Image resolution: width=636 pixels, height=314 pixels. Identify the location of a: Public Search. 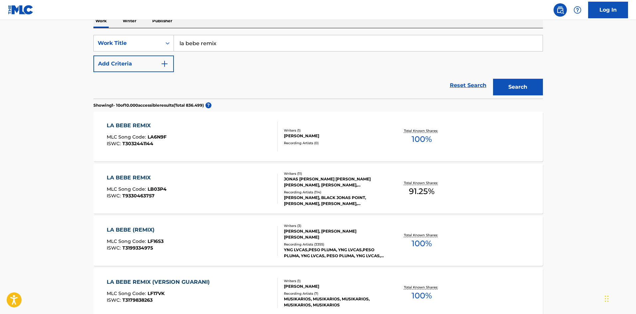
(561, 10).